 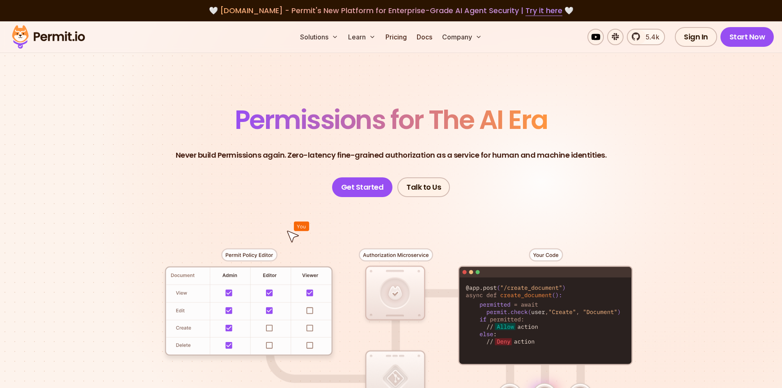 I want to click on a: Try it here, so click(x=544, y=11).